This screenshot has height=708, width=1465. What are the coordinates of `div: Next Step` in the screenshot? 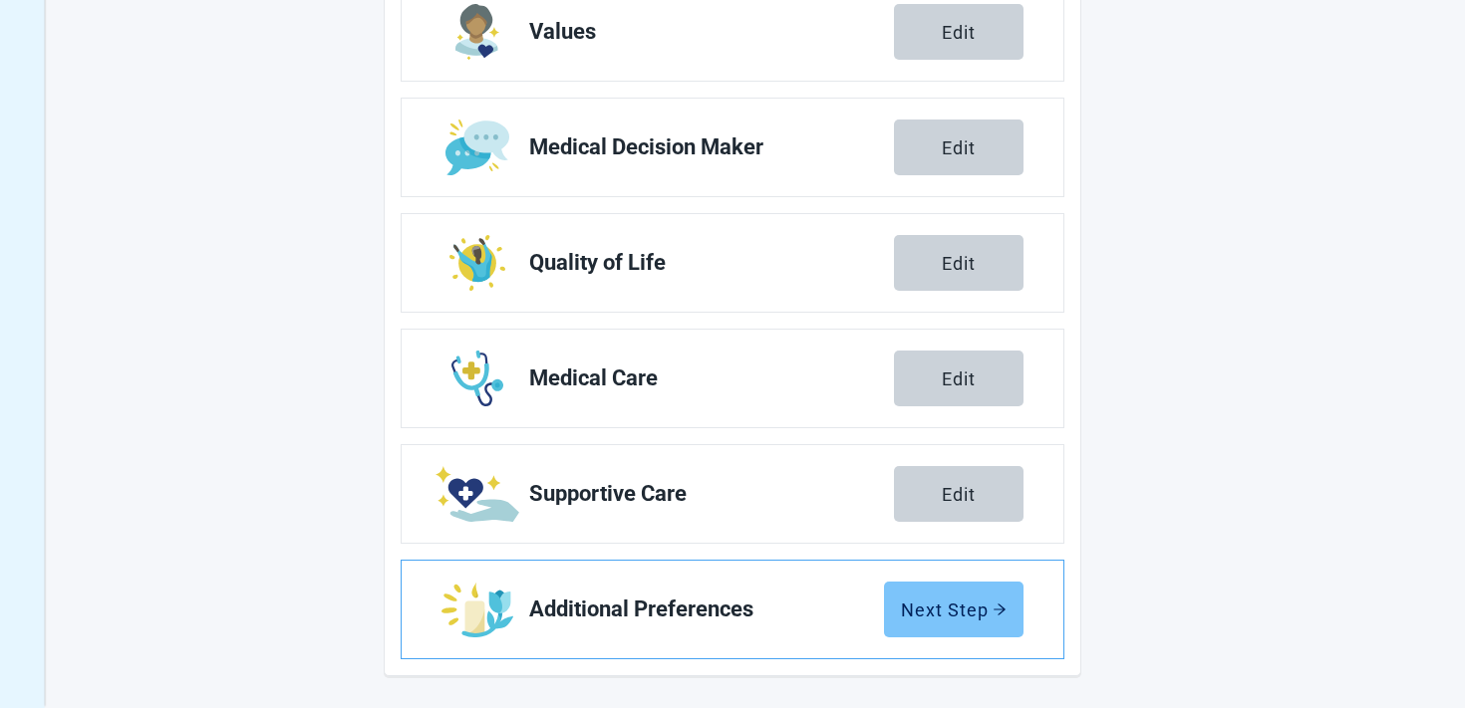 It's located at (954, 610).